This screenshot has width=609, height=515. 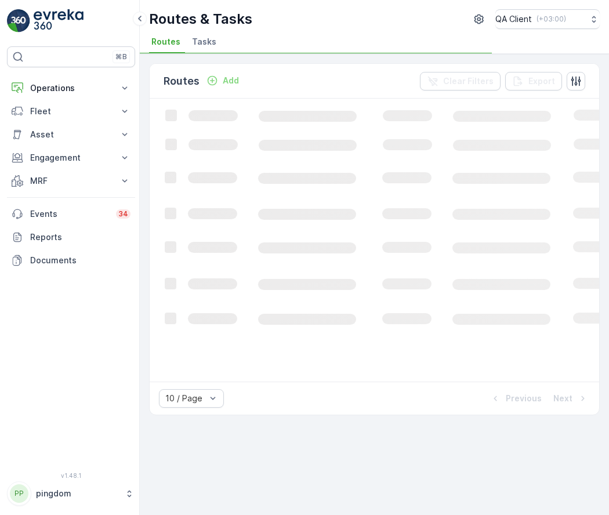 What do you see at coordinates (542, 81) in the screenshot?
I see `p: Export` at bounding box center [542, 81].